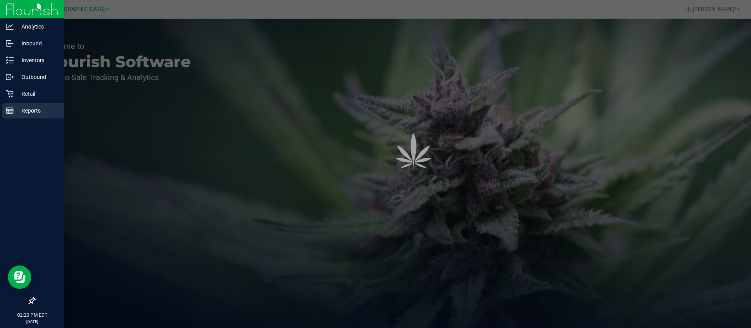 This screenshot has width=751, height=328. Describe the element at coordinates (37, 111) in the screenshot. I see `p: Reports` at that location.